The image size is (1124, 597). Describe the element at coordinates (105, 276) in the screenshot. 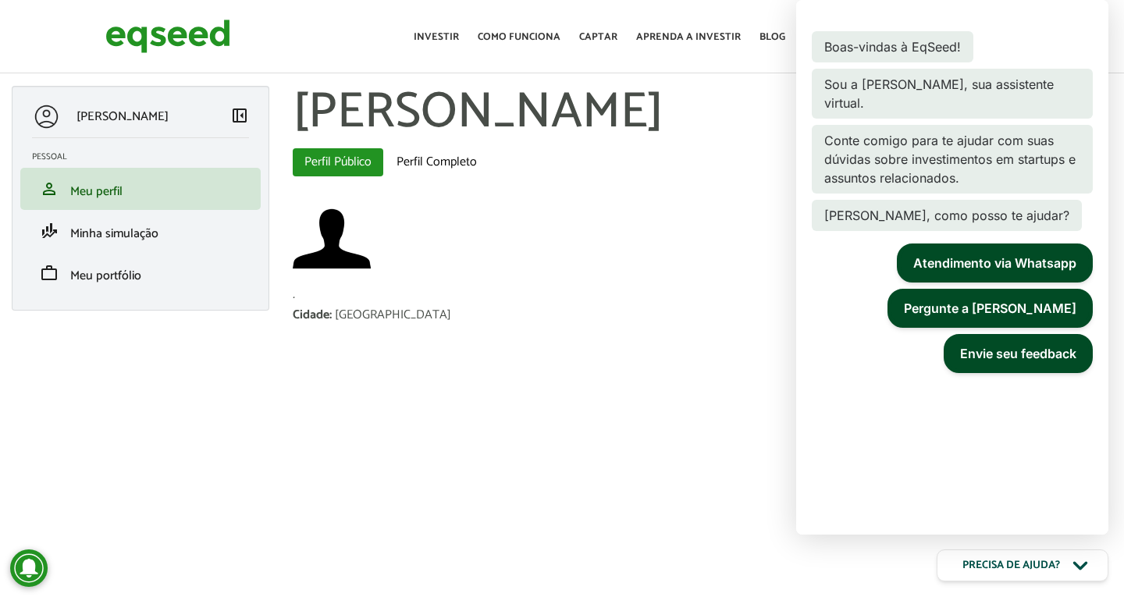

I see `span: Meu portfólio` at that location.